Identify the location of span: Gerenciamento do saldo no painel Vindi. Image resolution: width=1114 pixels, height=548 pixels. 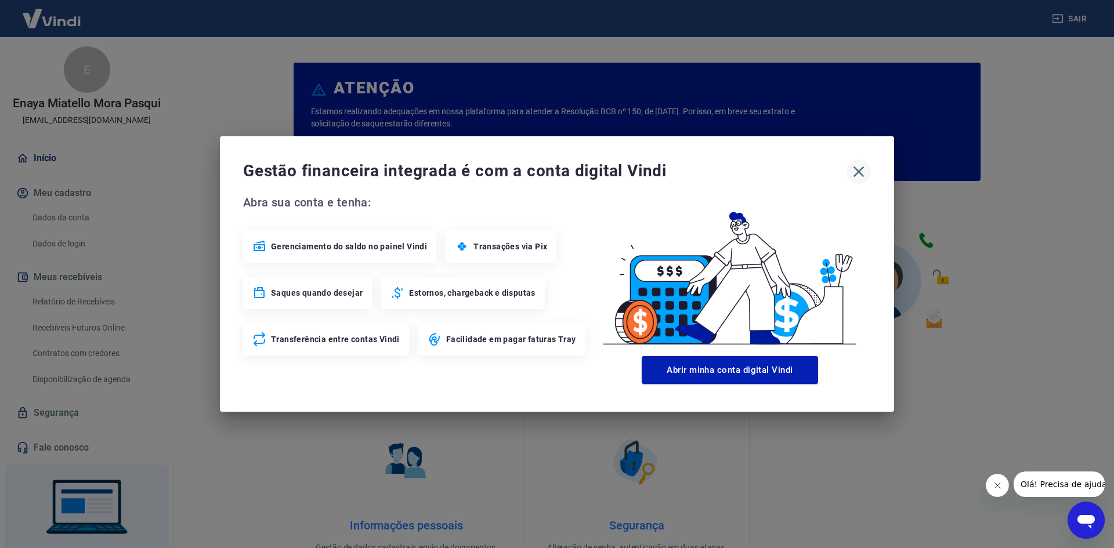
(349, 247).